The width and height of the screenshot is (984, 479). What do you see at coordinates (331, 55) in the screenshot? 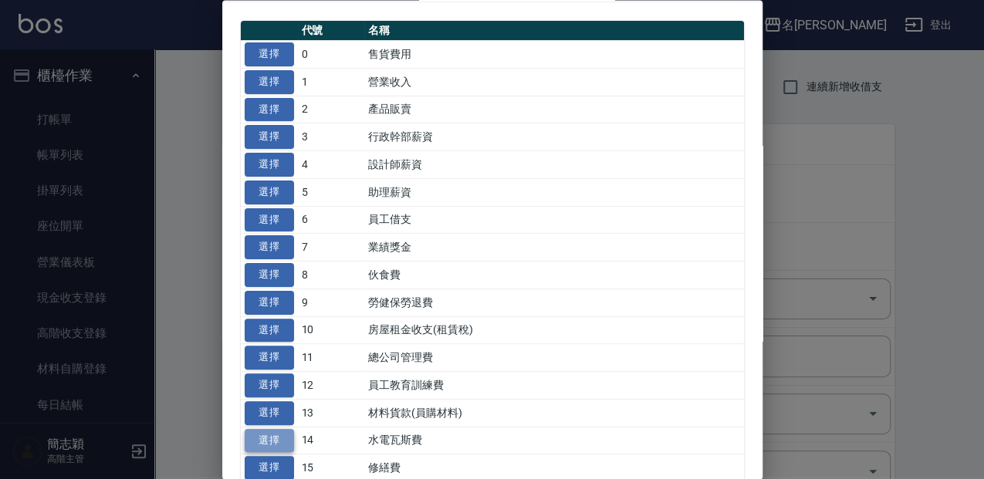
I see `td: 0` at bounding box center [331, 55].